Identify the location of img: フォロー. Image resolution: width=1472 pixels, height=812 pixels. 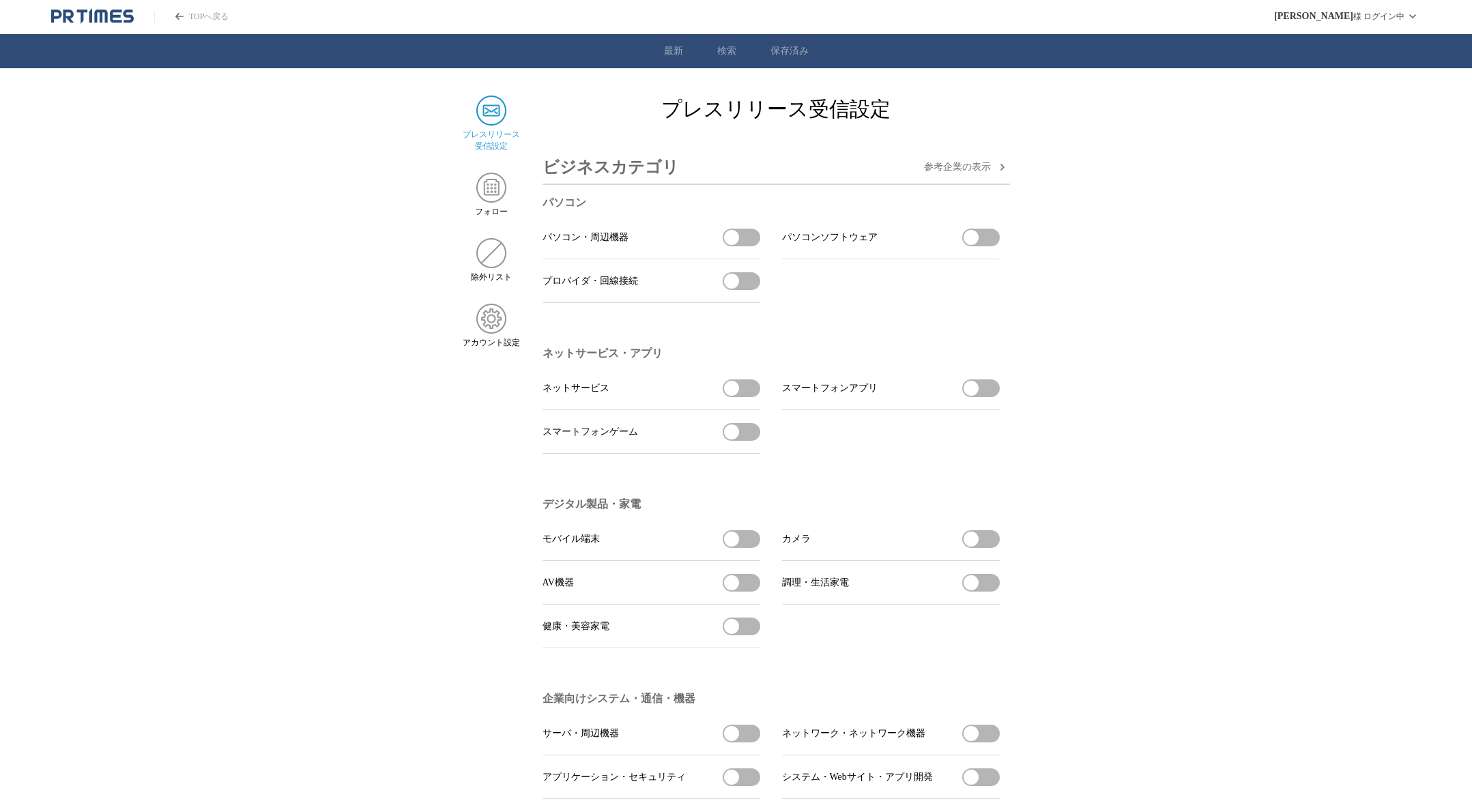
(492, 187).